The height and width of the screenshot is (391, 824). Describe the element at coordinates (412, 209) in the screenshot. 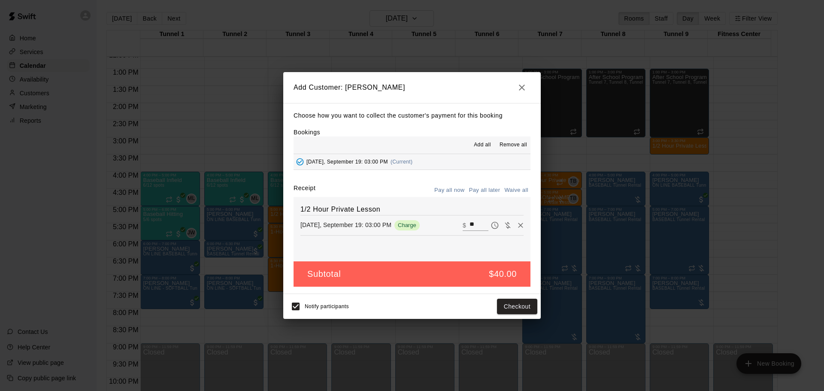

I see `h6: 1/2 Hour Private Lesson` at that location.